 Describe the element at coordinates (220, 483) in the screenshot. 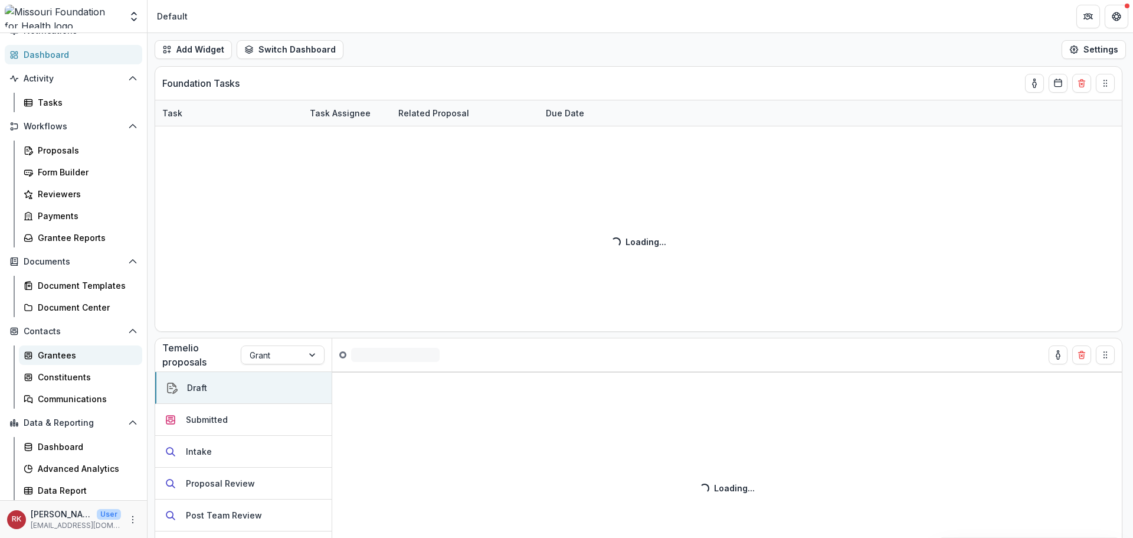

I see `div: Proposal Review` at that location.